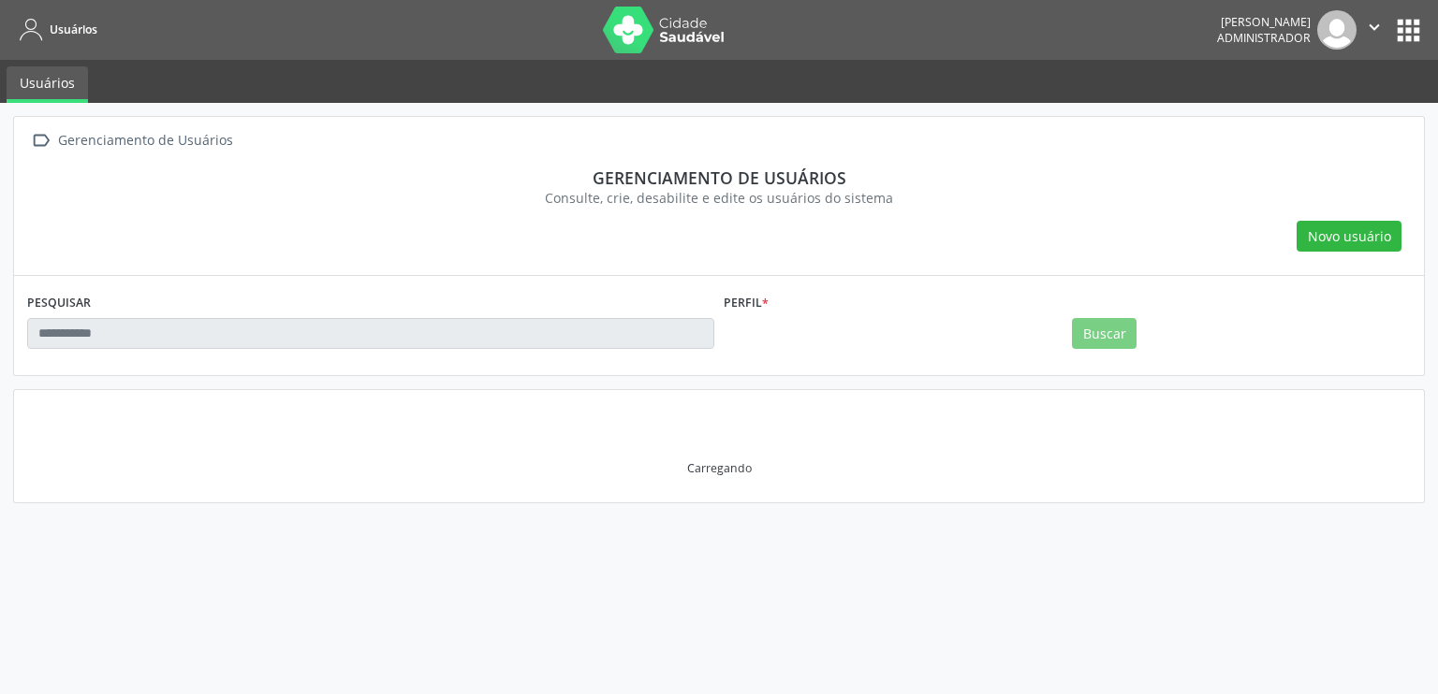  I want to click on a:  Gerenciamento de Usuários, so click(131, 140).